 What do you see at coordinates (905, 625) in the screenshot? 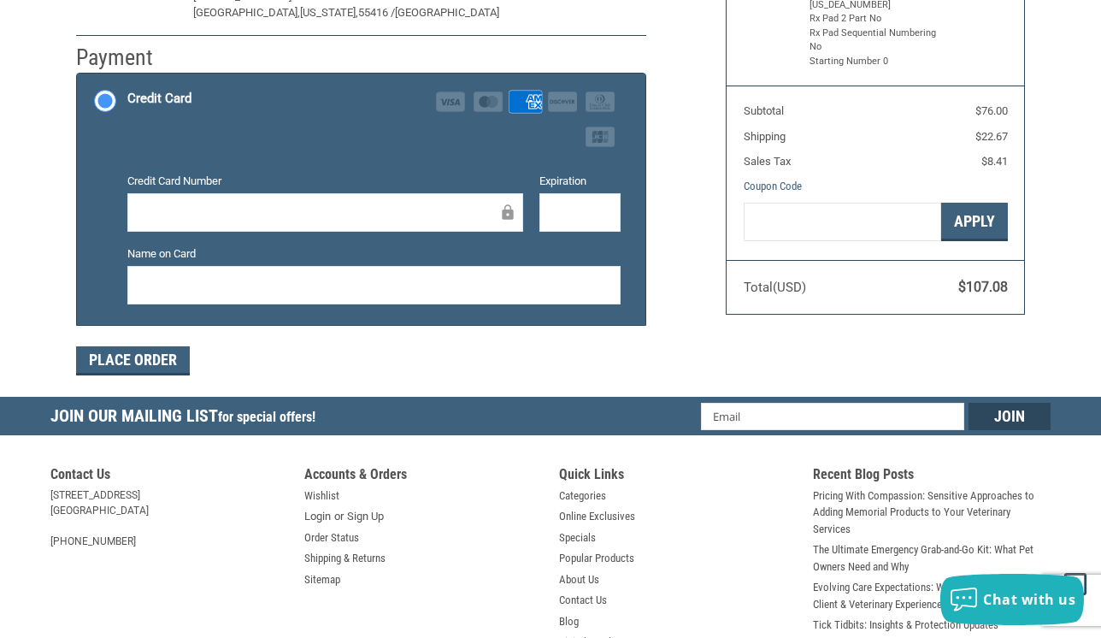
I see `a: Tick Tidbits: Insights & Protection Updates` at bounding box center [905, 625].